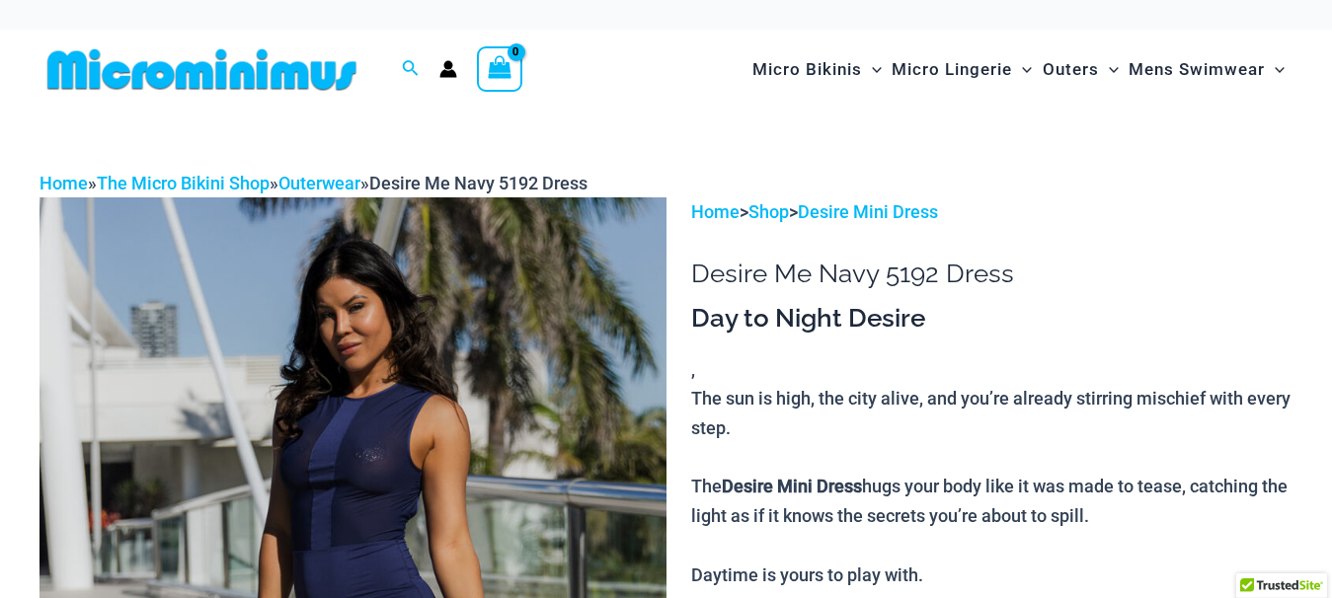  What do you see at coordinates (500, 69) in the screenshot?
I see `a: View Shopping Cart, empty` at bounding box center [500, 69].